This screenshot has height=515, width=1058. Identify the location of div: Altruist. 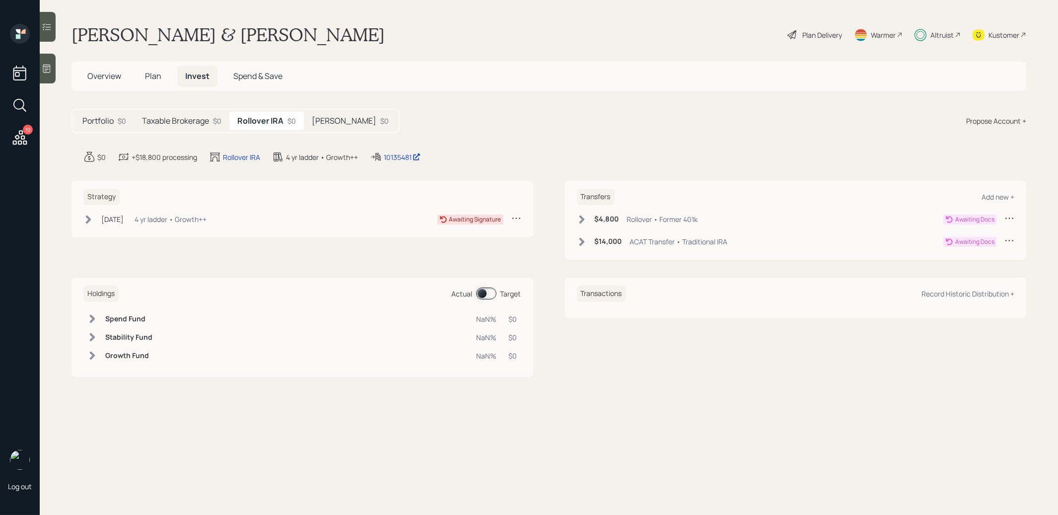
(942, 35).